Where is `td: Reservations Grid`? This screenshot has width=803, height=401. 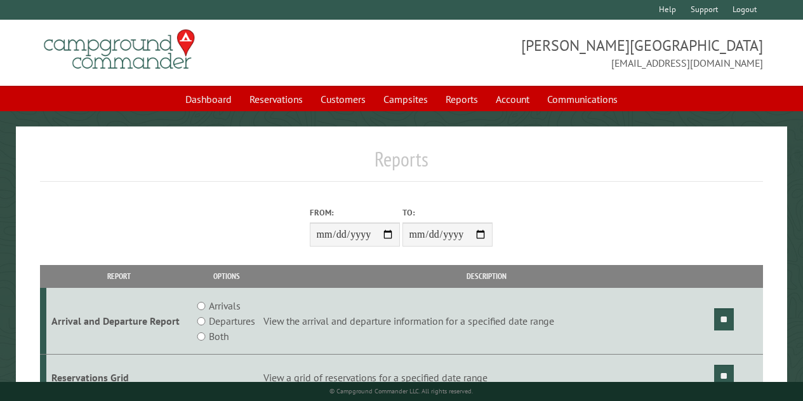
td: Reservations Grid is located at coordinates (119, 377).